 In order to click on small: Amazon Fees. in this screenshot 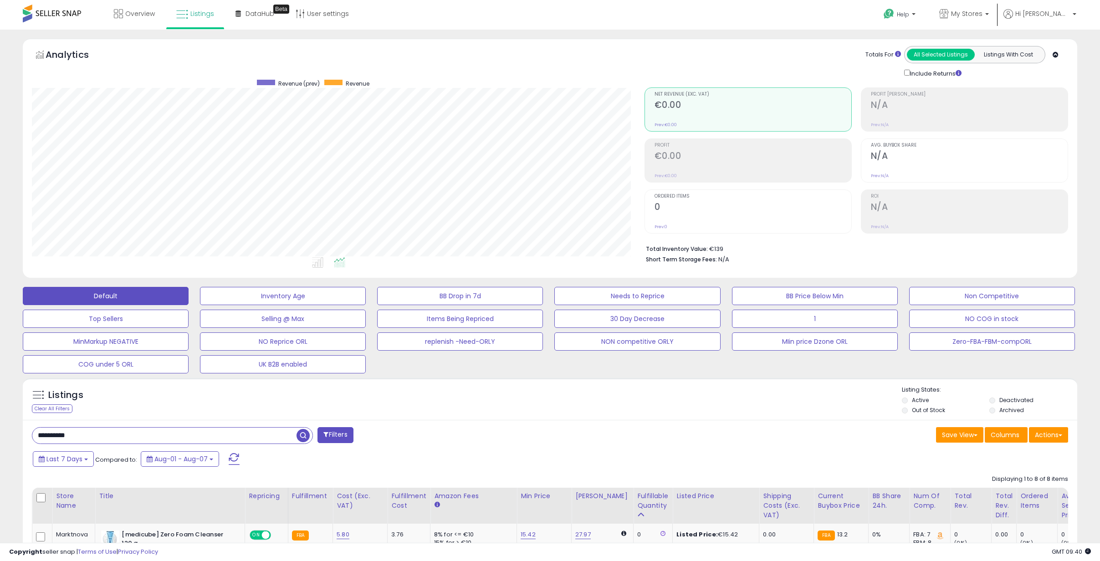, I will do `click(437, 505)`.